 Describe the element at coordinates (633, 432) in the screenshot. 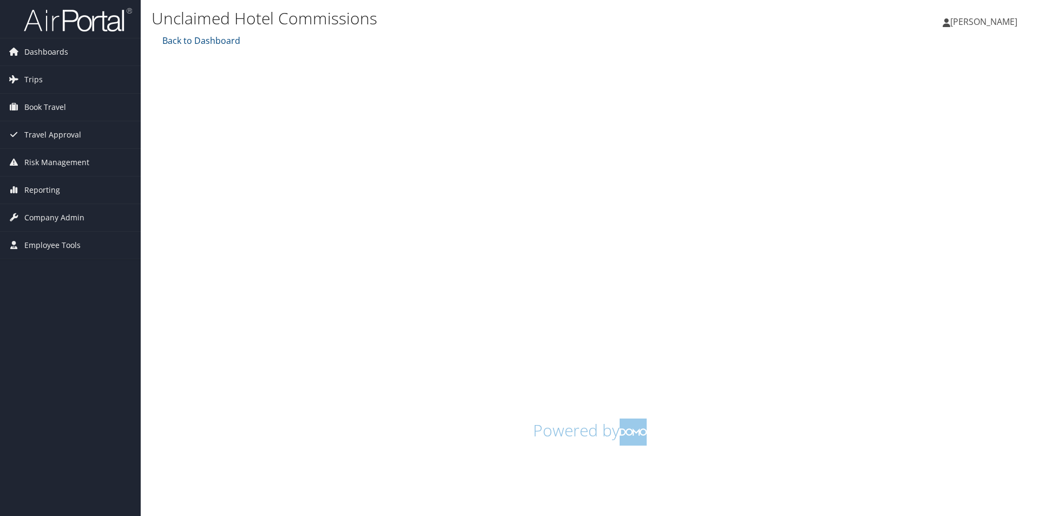

I see `img: domo-logo.png` at that location.